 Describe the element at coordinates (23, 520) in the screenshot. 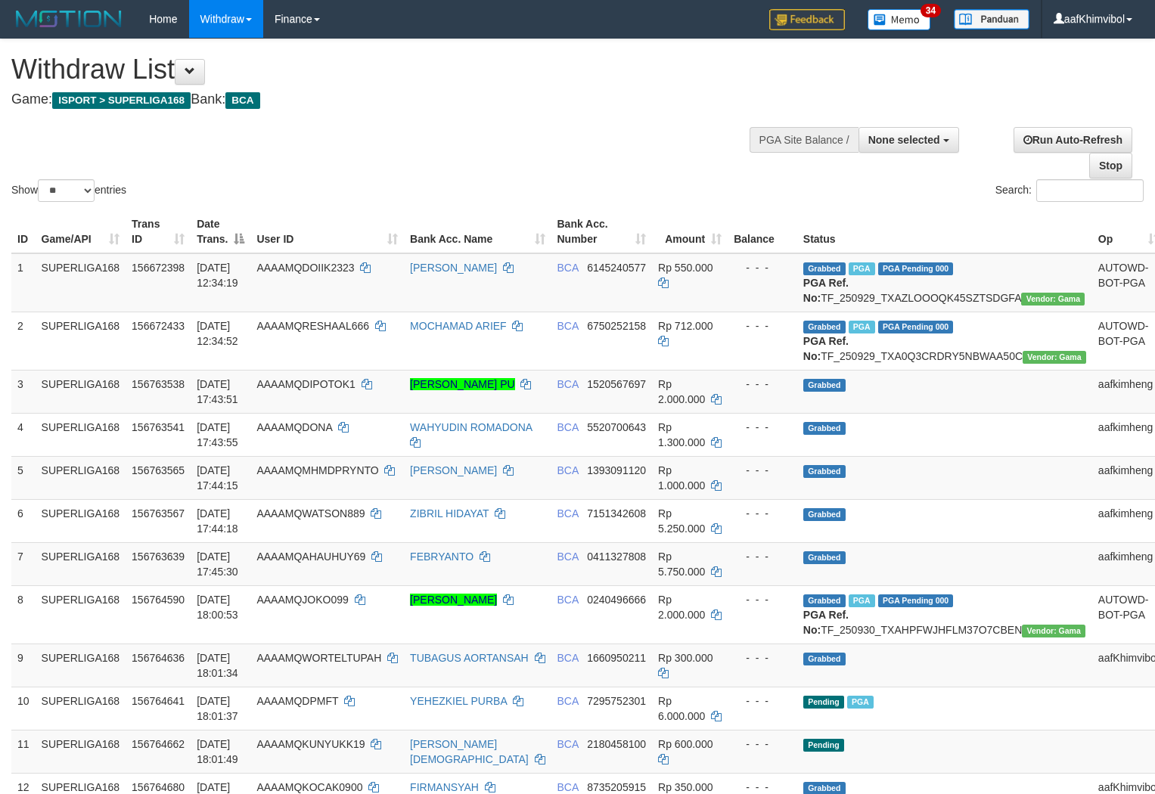

I see `td: 6` at that location.